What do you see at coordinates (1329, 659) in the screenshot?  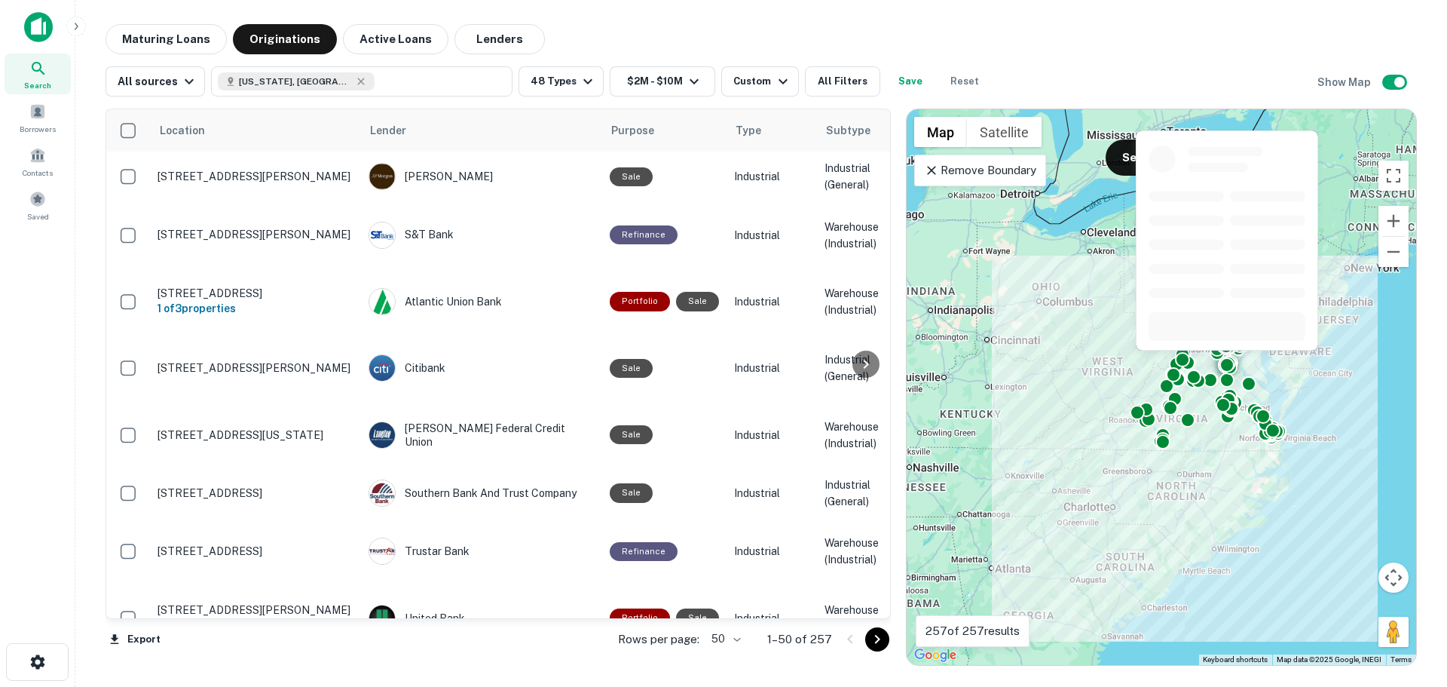 I see `span: Map data ©2025 Google, INEGI` at bounding box center [1329, 659].